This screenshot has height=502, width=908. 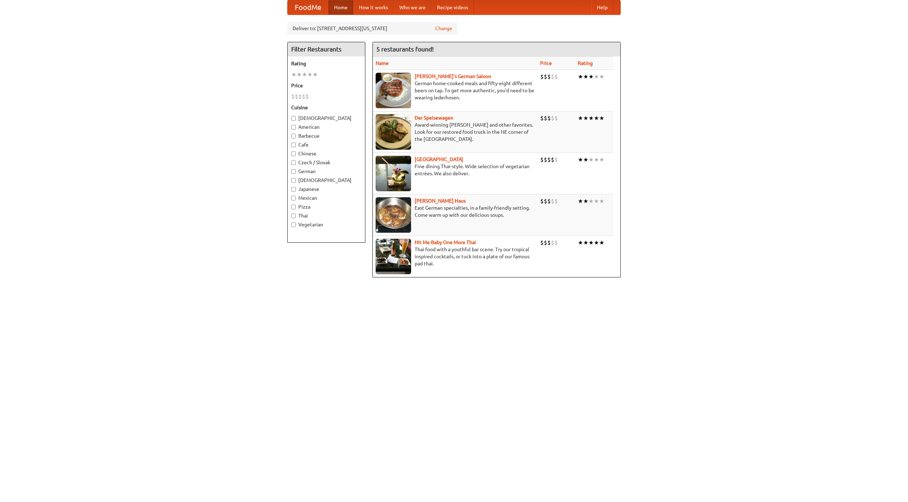 What do you see at coordinates (326, 225) in the screenshot?
I see `label: Vegetarian` at bounding box center [326, 225].